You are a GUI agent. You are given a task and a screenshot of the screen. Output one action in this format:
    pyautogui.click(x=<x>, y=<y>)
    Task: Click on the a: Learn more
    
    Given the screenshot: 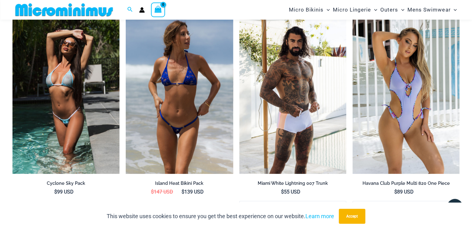 What is the action you would take?
    pyautogui.click(x=320, y=216)
    